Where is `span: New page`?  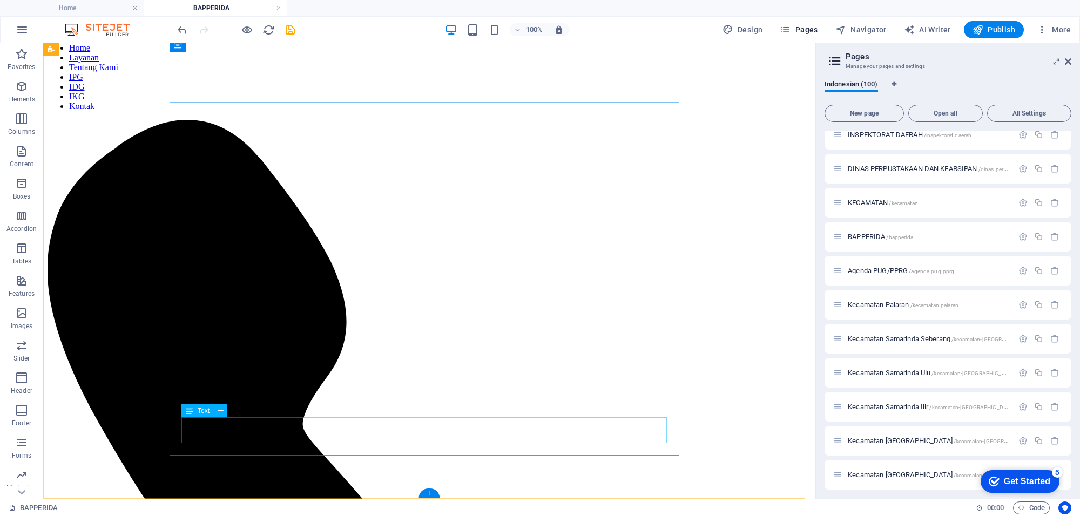 span: New page is located at coordinates (864, 113).